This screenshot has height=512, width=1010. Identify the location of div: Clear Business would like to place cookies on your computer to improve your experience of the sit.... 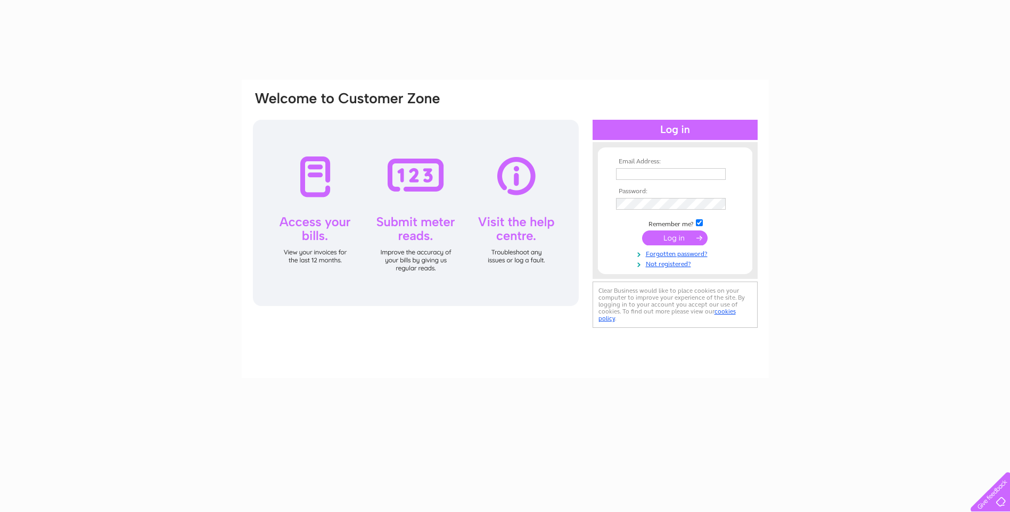
(675, 305).